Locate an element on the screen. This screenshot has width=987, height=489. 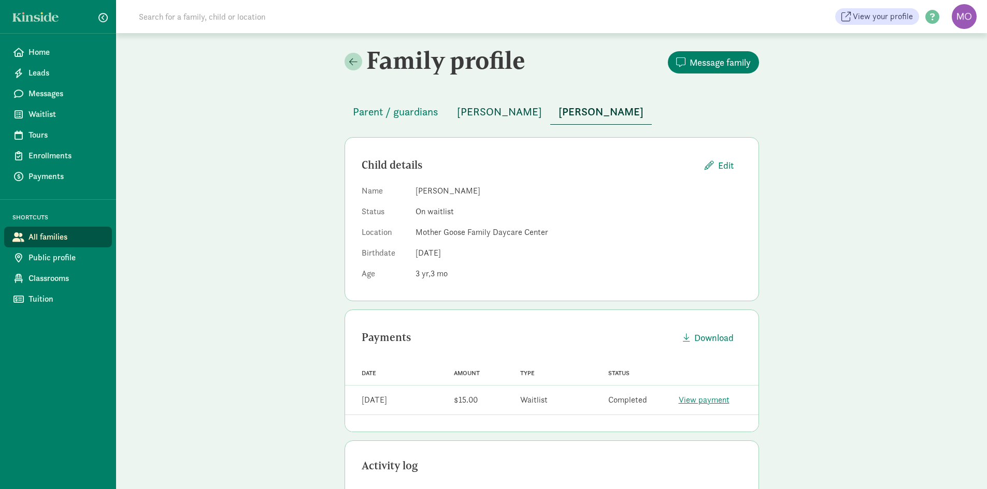
span: Waitlist is located at coordinates (66, 114).